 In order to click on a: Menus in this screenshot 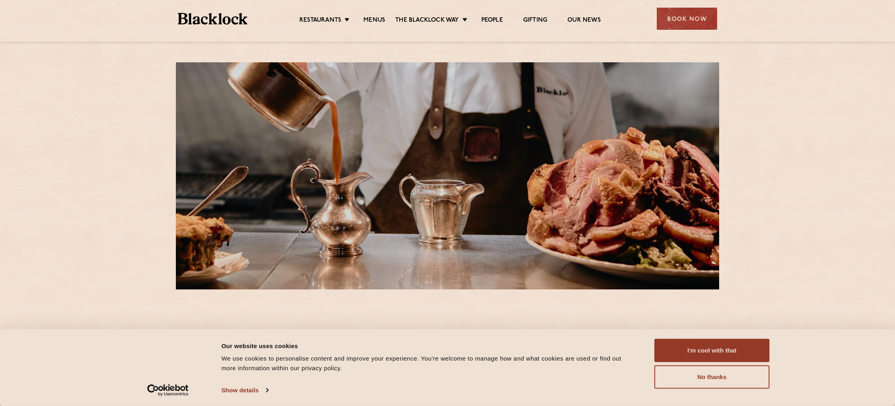, I will do `click(374, 21)`.